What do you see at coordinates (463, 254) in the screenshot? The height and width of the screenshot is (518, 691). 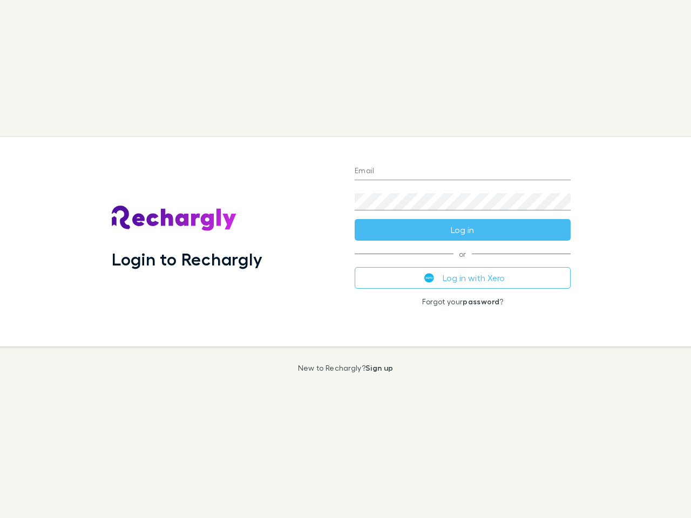 I see `span: or` at bounding box center [463, 254].